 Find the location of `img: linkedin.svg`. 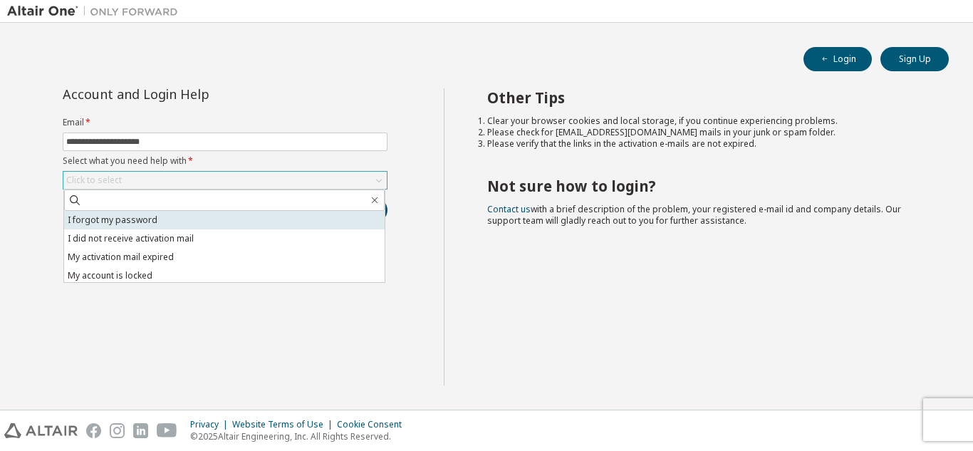

img: linkedin.svg is located at coordinates (140, 430).